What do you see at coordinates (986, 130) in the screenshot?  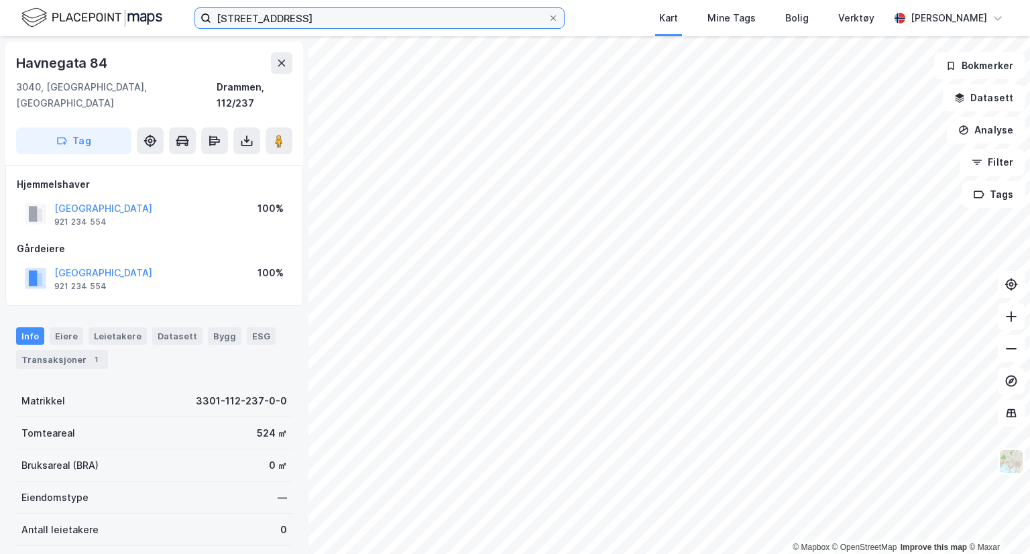 I see `button: Analyse` at bounding box center [986, 130].